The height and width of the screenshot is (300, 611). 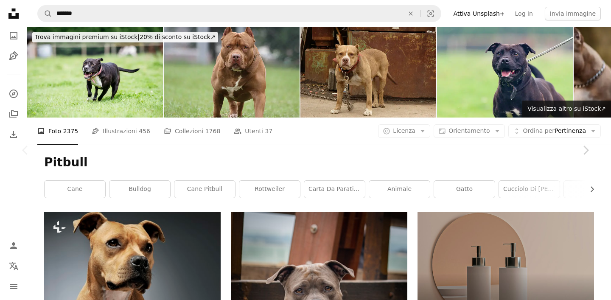 What do you see at coordinates (144, 131) in the screenshot?
I see `span: 456` at bounding box center [144, 131].